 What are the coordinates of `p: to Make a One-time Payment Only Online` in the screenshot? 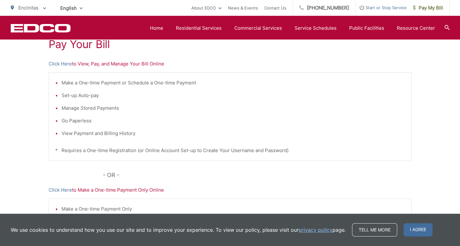 It's located at (230, 190).